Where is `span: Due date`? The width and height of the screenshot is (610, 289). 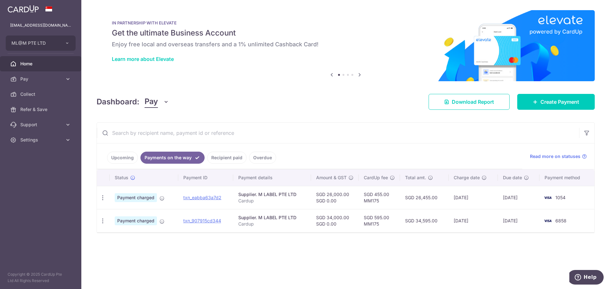 span: Due date is located at coordinates (513, 178).